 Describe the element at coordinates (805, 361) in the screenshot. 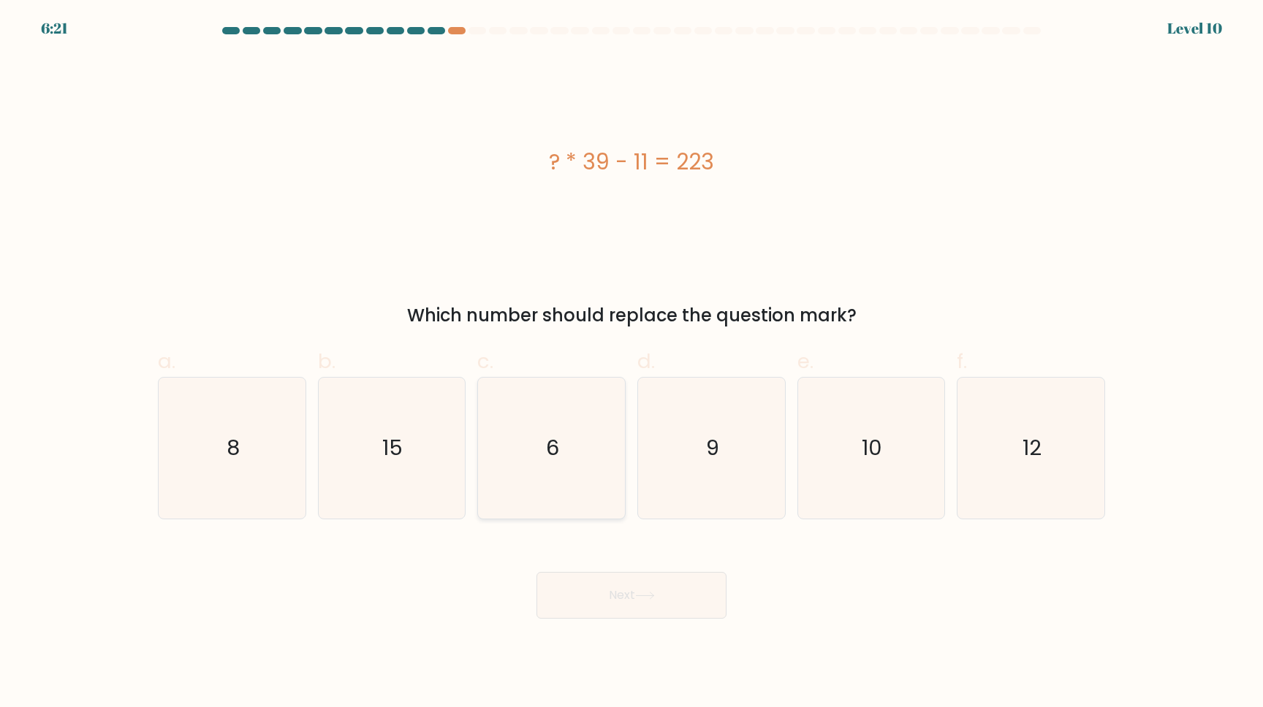

I see `span: e.` at that location.